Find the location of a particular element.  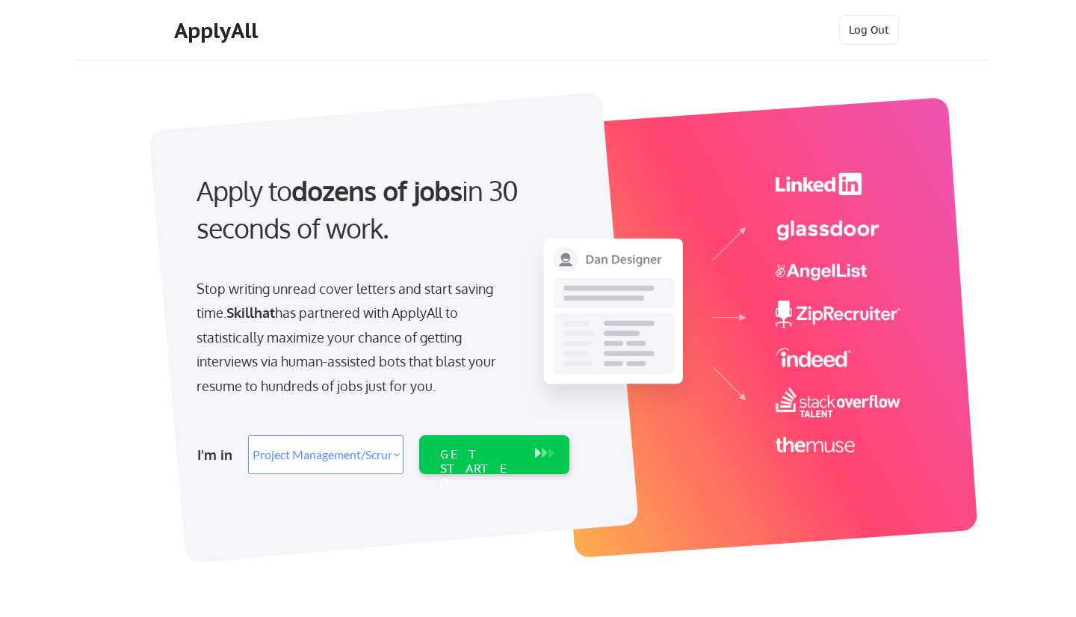

div: ApplyAll is located at coordinates (218, 31).